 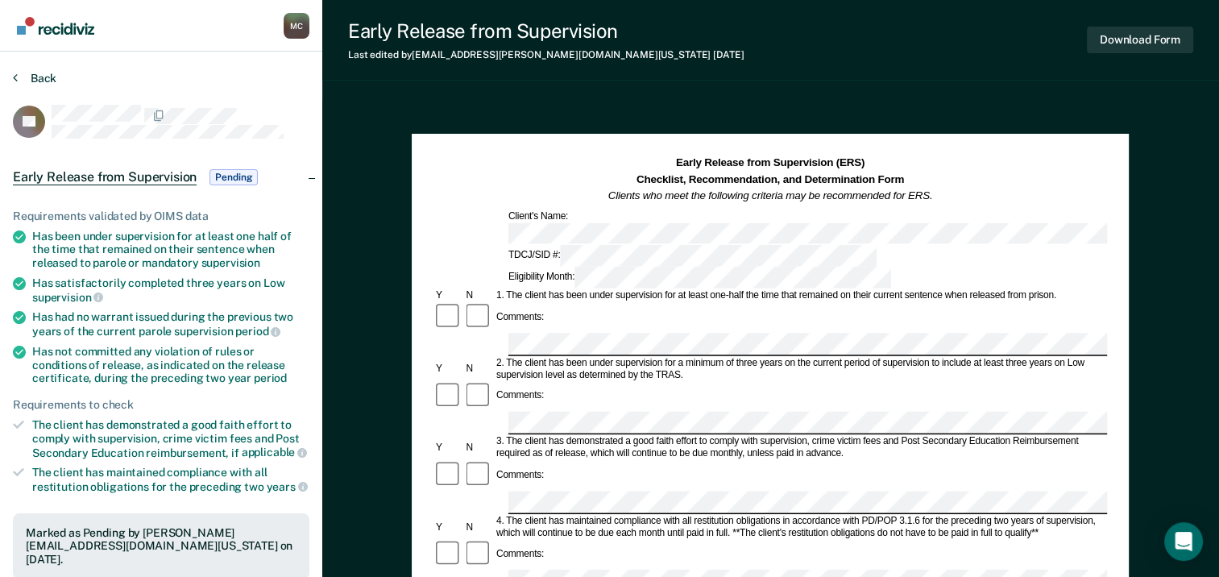 I want to click on div: Has not committed any violation of rules or conditions of release, as indicated on the release ce..., so click(x=171, y=365).